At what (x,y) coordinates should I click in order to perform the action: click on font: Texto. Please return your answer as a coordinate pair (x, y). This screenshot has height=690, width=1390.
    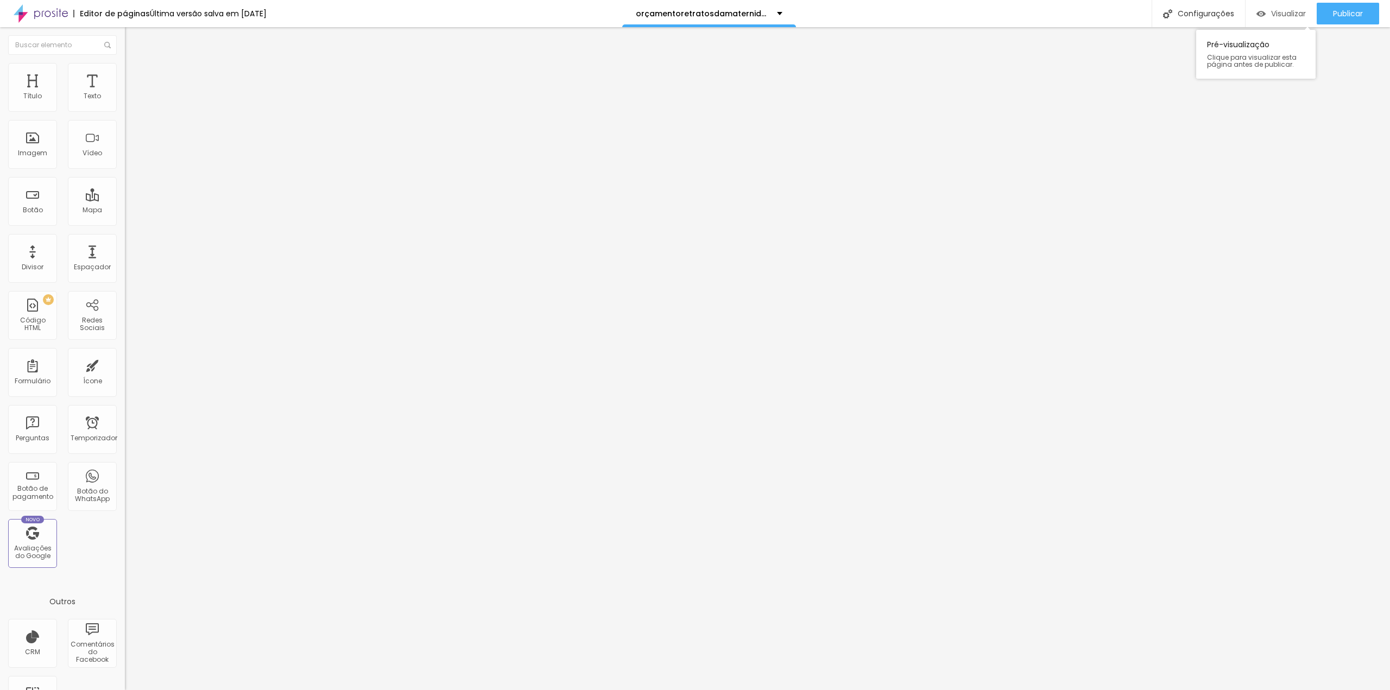
    Looking at the image, I should click on (92, 96).